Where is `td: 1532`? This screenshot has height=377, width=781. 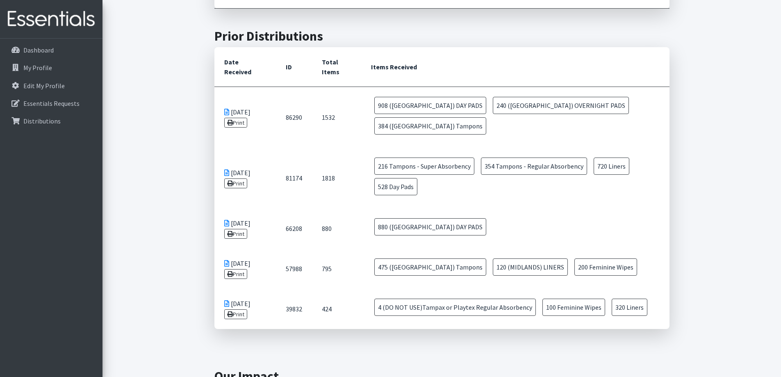
td: 1532 is located at coordinates (337, 117).